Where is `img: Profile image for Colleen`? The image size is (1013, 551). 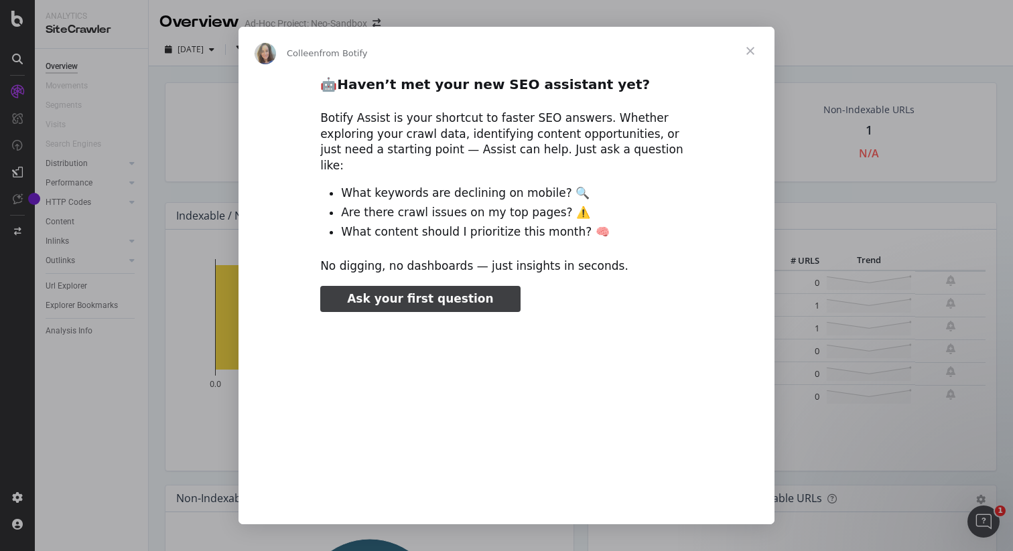 img: Profile image for Colleen is located at coordinates (265, 54).